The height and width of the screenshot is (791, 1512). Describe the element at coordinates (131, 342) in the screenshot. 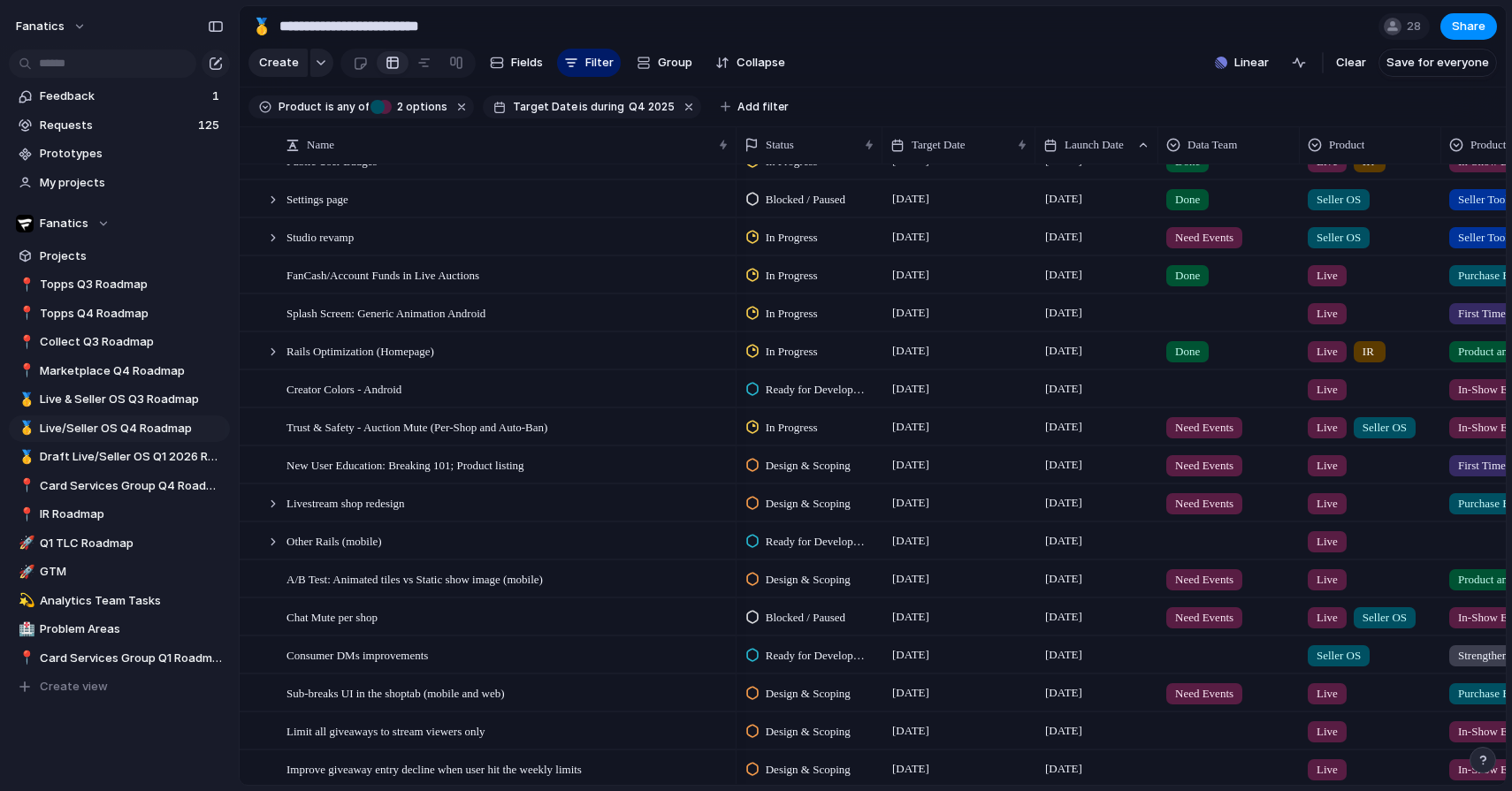

I see `span: Collect Q3 Roadmap` at that location.